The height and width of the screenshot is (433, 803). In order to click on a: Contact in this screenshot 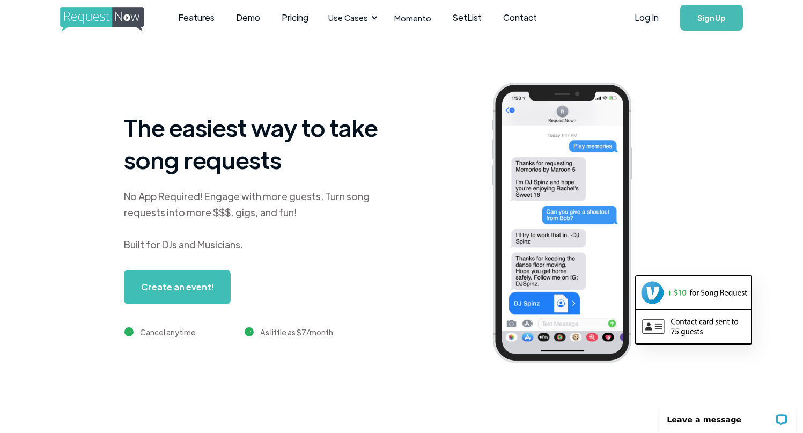, I will do `click(520, 18)`.